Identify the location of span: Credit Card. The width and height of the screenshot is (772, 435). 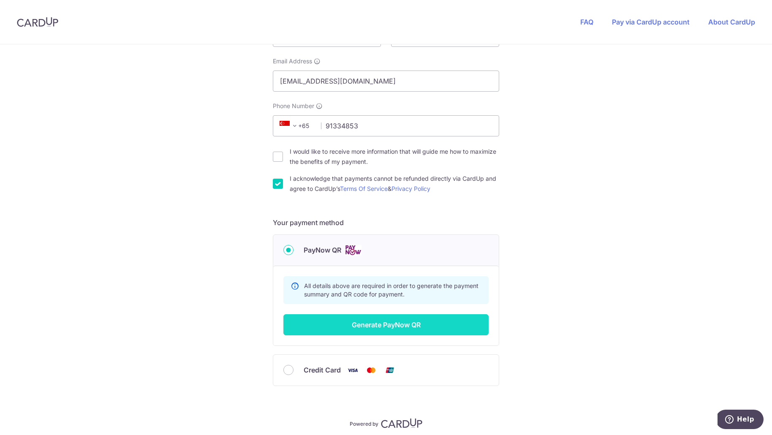
(322, 370).